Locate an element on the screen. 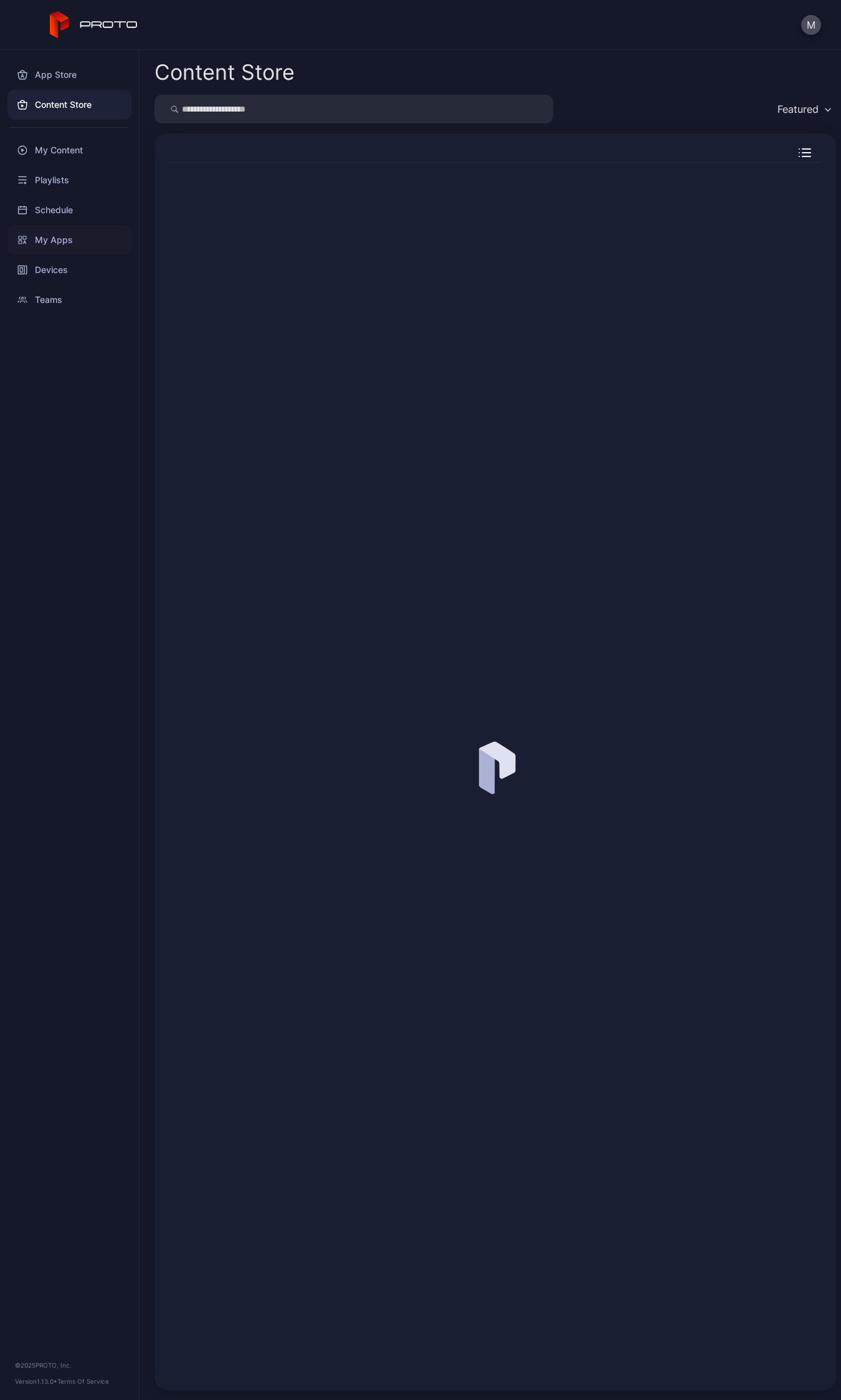 This screenshot has height=1400, width=841. div: Schedule is located at coordinates (69, 210).